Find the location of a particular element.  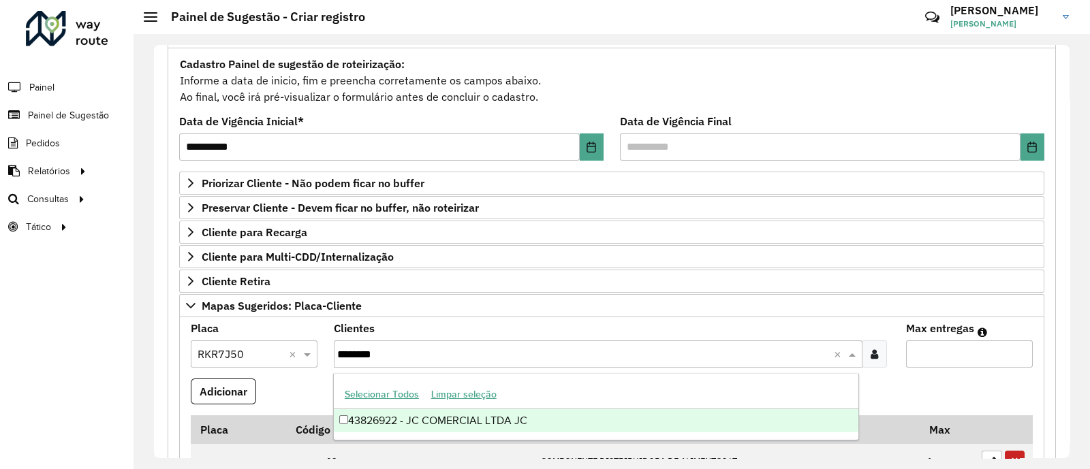

th: Código Cliente is located at coordinates (410, 430).